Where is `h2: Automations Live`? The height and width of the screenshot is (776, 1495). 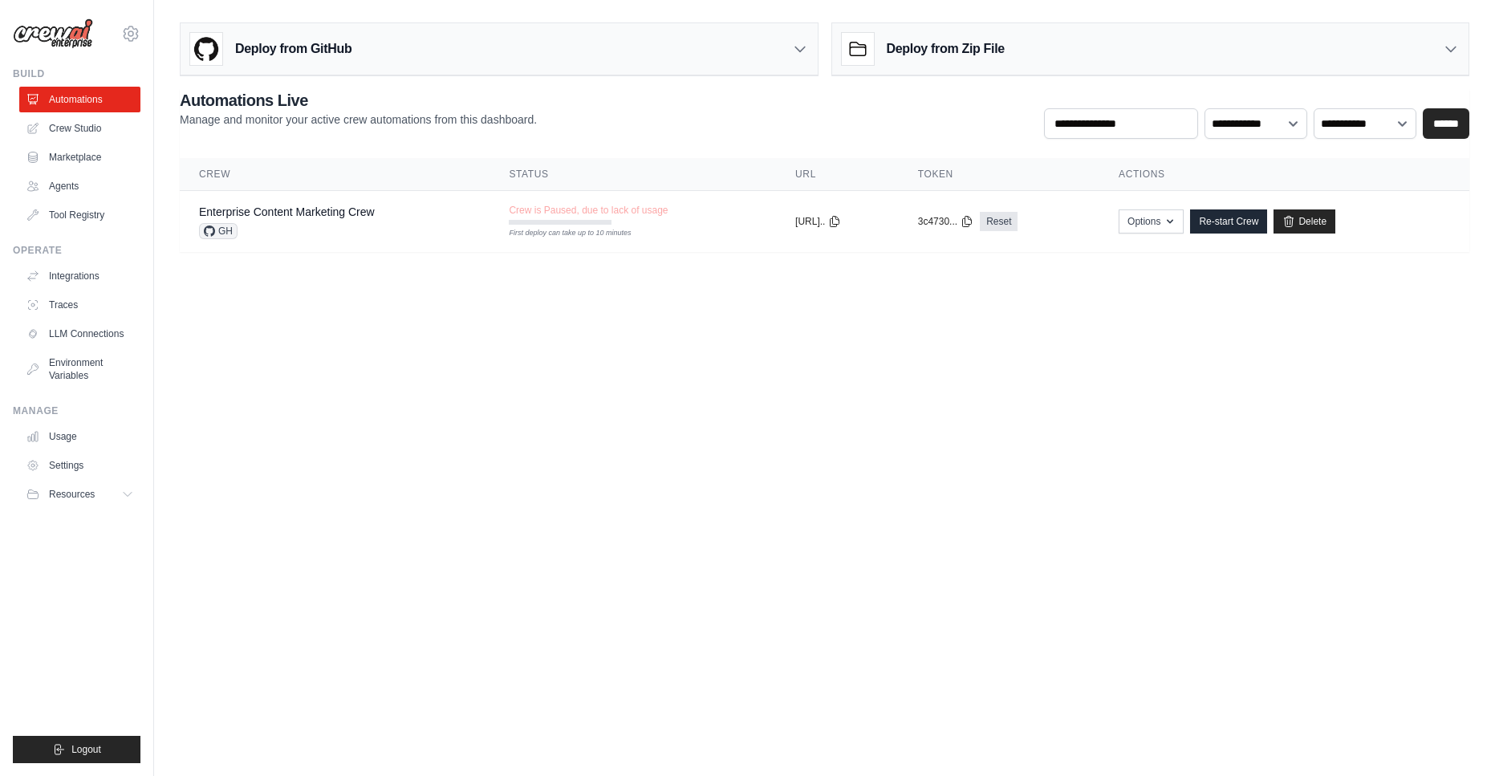 h2: Automations Live is located at coordinates (358, 100).